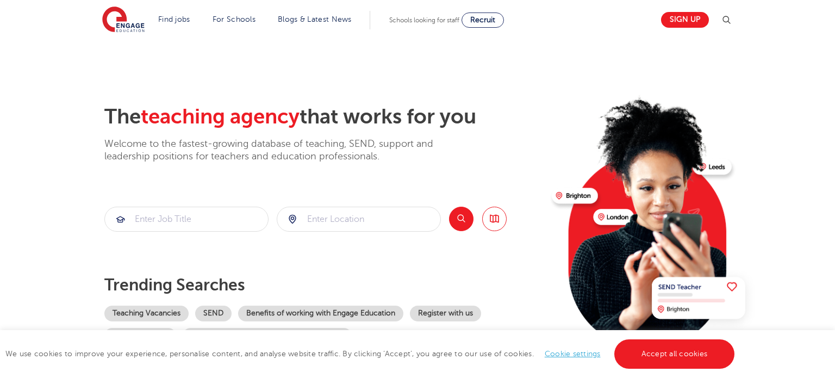  I want to click on a: Cookie settings, so click(573, 354).